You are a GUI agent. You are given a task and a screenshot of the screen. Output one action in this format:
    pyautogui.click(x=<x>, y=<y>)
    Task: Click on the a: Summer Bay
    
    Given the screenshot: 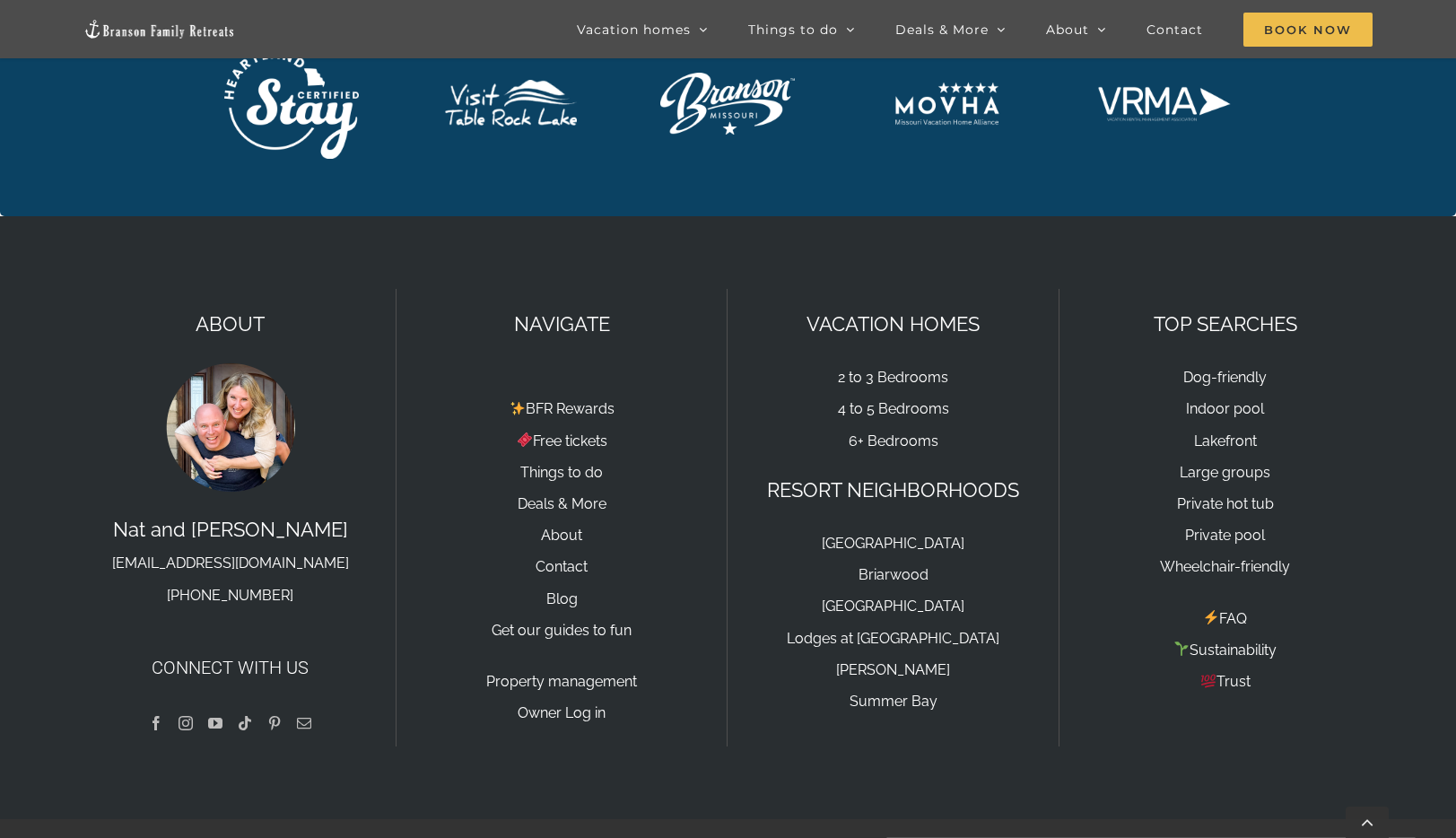 What is the action you would take?
    pyautogui.click(x=893, y=701)
    